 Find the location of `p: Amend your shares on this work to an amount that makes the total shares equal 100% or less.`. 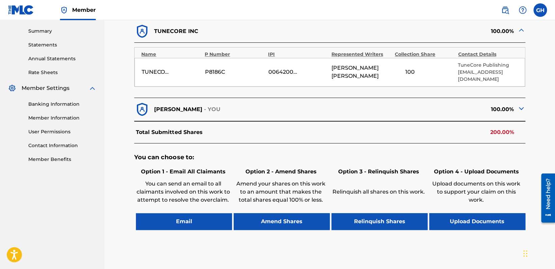

p: Amend your shares on this work to an amount that makes the total shares equal 100% or less. is located at coordinates (281, 192).